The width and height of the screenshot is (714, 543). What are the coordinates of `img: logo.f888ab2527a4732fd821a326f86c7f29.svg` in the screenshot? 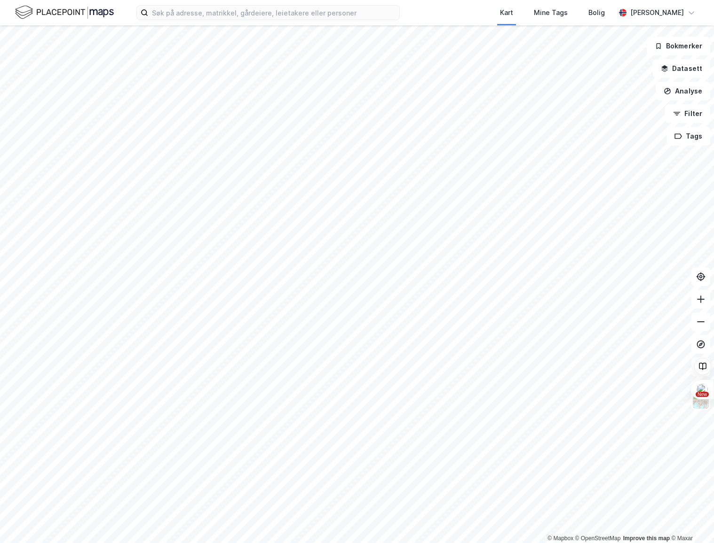 It's located at (64, 12).